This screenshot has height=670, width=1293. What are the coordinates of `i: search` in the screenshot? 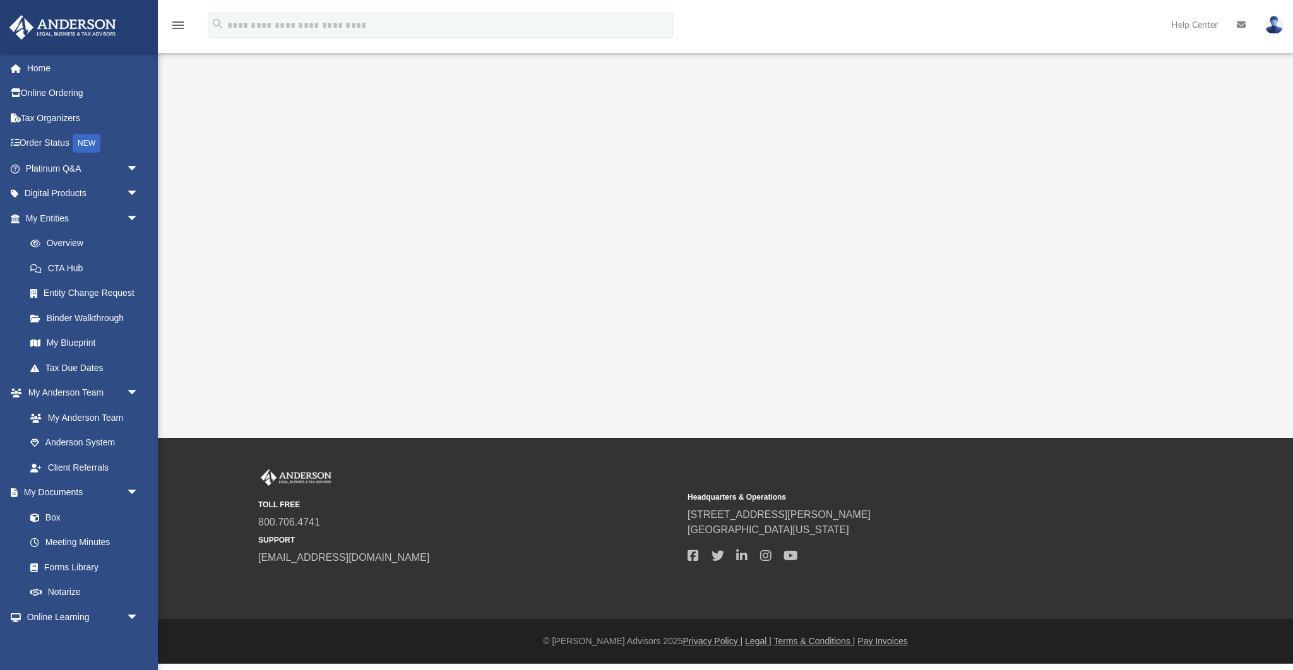 It's located at (218, 24).